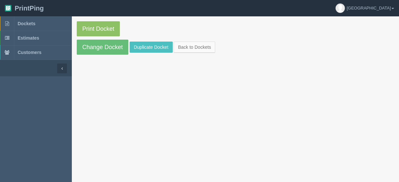 The height and width of the screenshot is (182, 399). I want to click on a: Duplicate Docket, so click(151, 47).